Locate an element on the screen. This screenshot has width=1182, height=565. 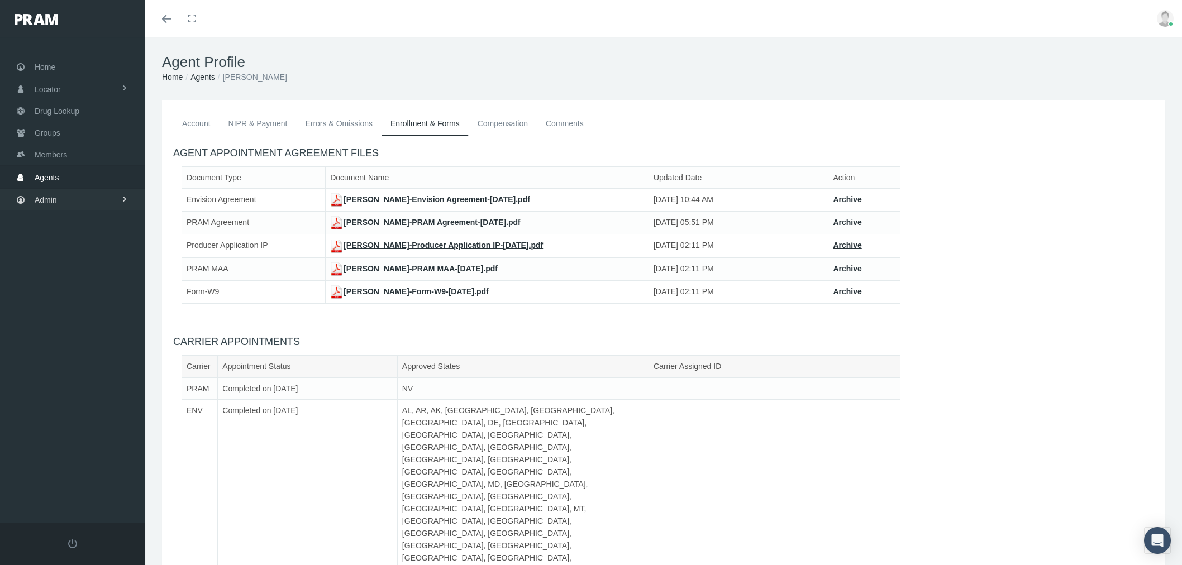
a: Account is located at coordinates (196, 123).